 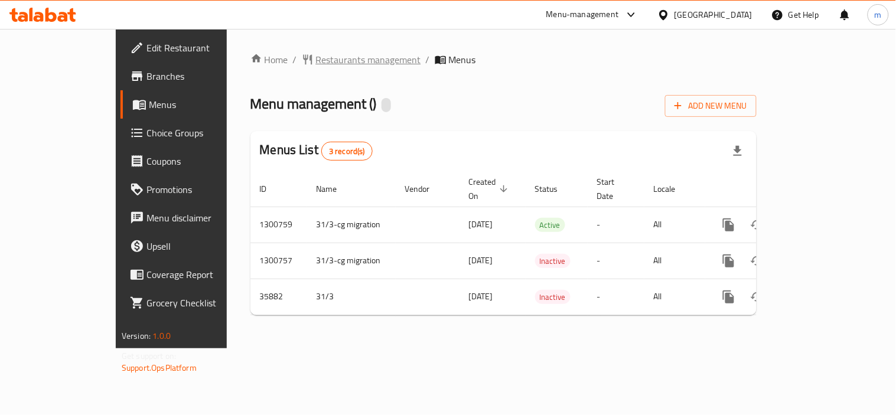 I want to click on span: Promotions, so click(x=201, y=190).